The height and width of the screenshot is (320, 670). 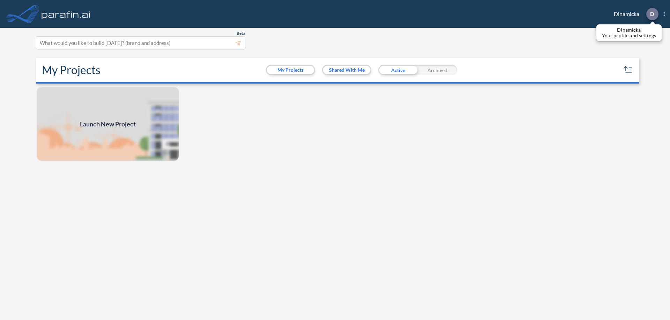 What do you see at coordinates (398, 70) in the screenshot?
I see `div: Active` at bounding box center [398, 70].